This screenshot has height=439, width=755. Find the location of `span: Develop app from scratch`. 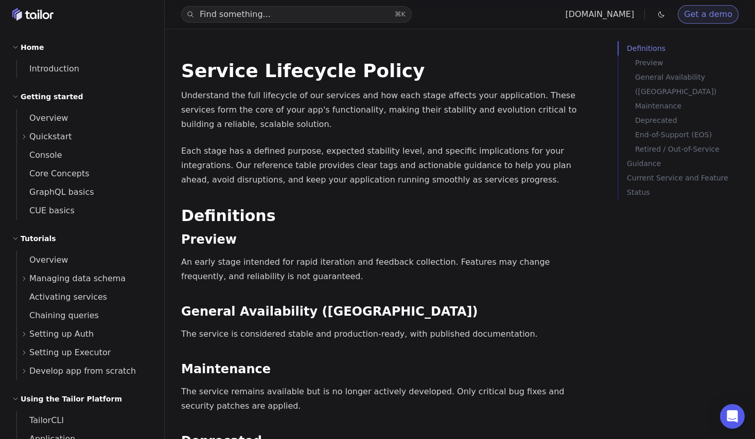

span: Develop app from scratch is located at coordinates (82, 372).